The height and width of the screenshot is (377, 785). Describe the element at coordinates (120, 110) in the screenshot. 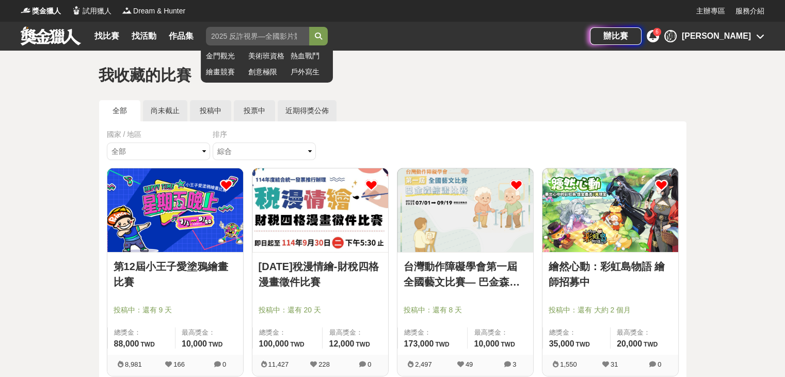

I see `a: 全部` at that location.